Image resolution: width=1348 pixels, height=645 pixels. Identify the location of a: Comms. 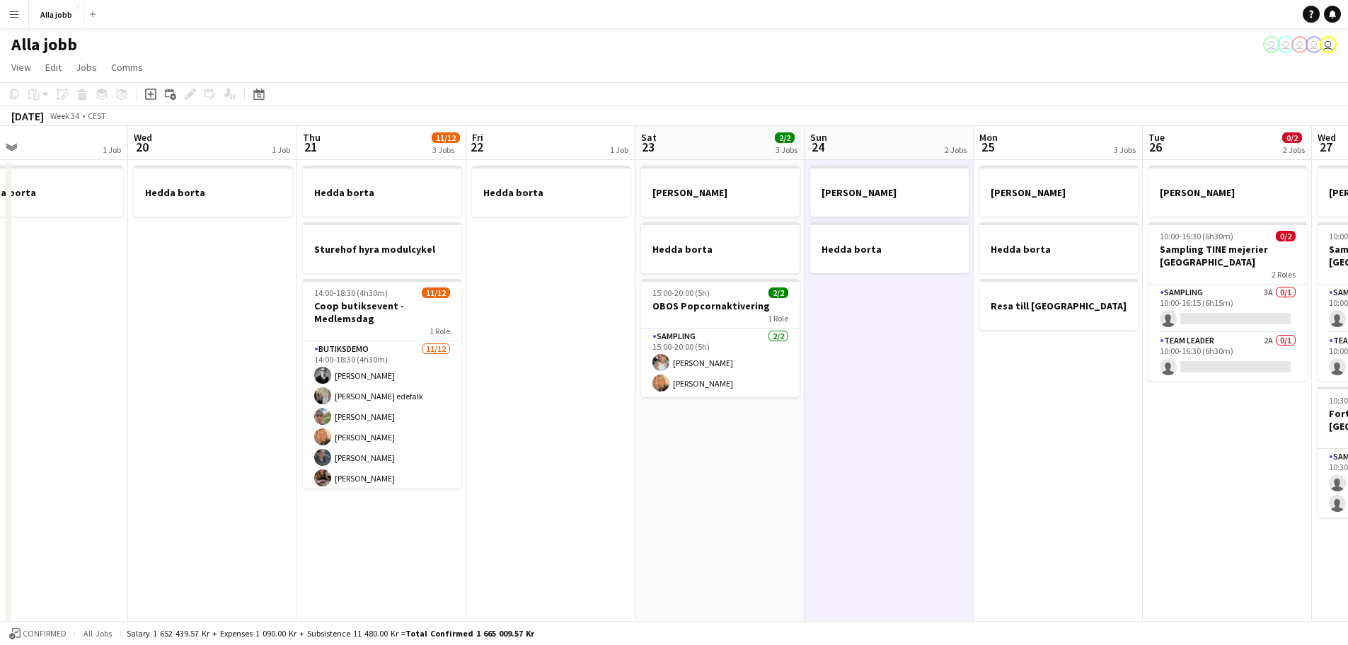
(127, 67).